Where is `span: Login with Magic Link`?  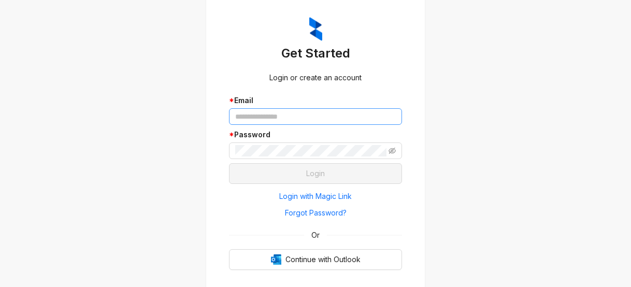 span: Login with Magic Link is located at coordinates (316, 196).